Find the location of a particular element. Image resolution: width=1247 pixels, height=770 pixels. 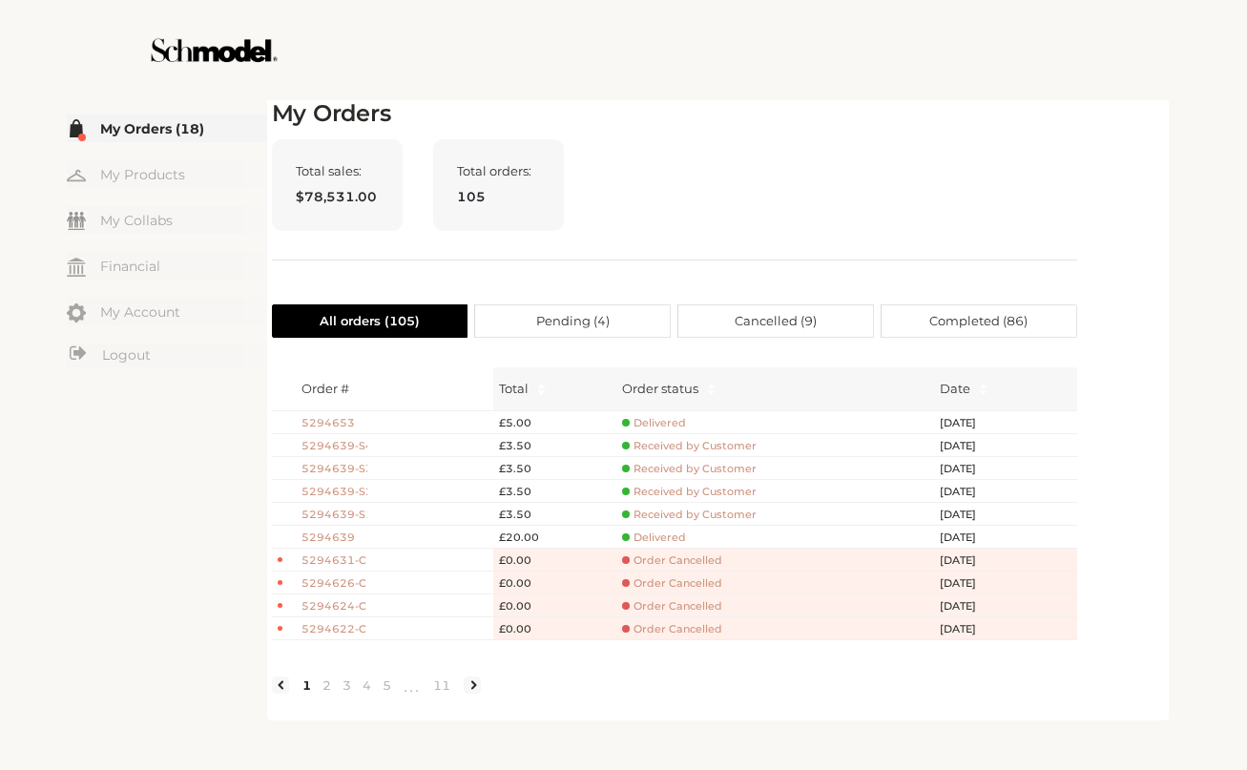

span: Date is located at coordinates (955, 388).